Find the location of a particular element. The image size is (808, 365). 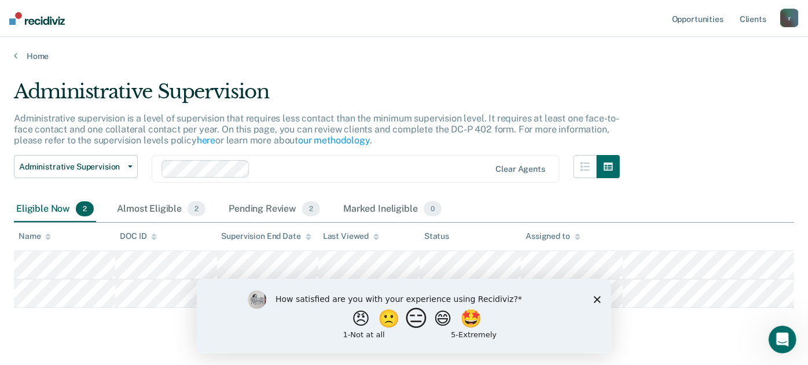

div: r is located at coordinates (790, 18).